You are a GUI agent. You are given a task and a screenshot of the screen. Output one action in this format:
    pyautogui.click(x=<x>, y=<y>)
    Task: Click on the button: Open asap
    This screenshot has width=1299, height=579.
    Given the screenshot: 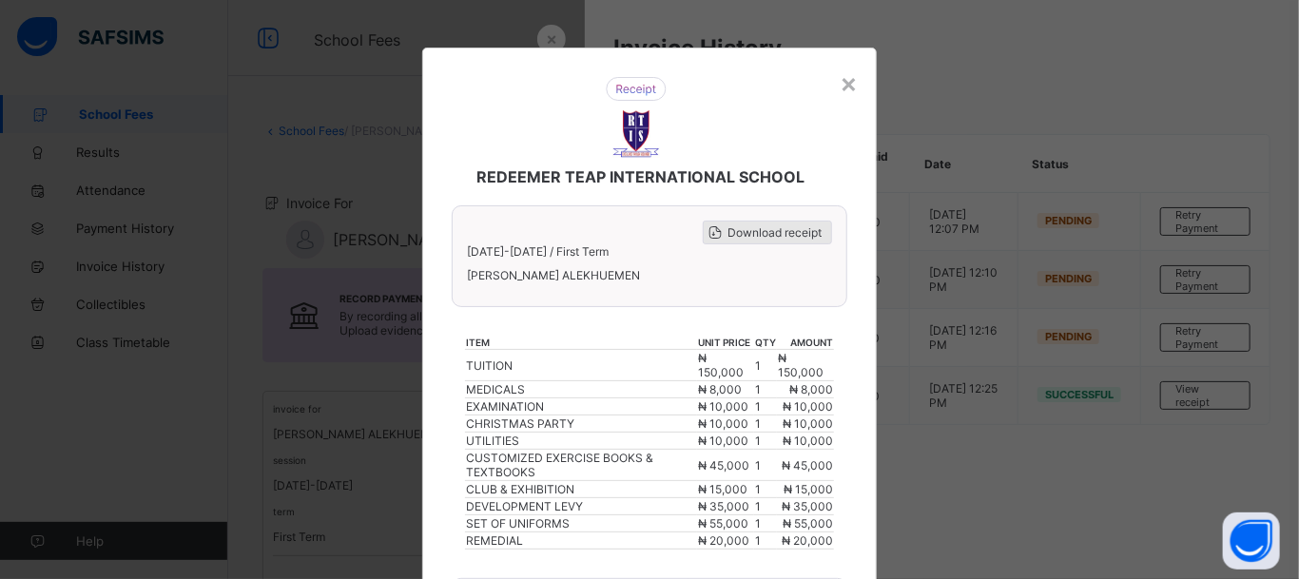 What is the action you would take?
    pyautogui.click(x=1251, y=541)
    